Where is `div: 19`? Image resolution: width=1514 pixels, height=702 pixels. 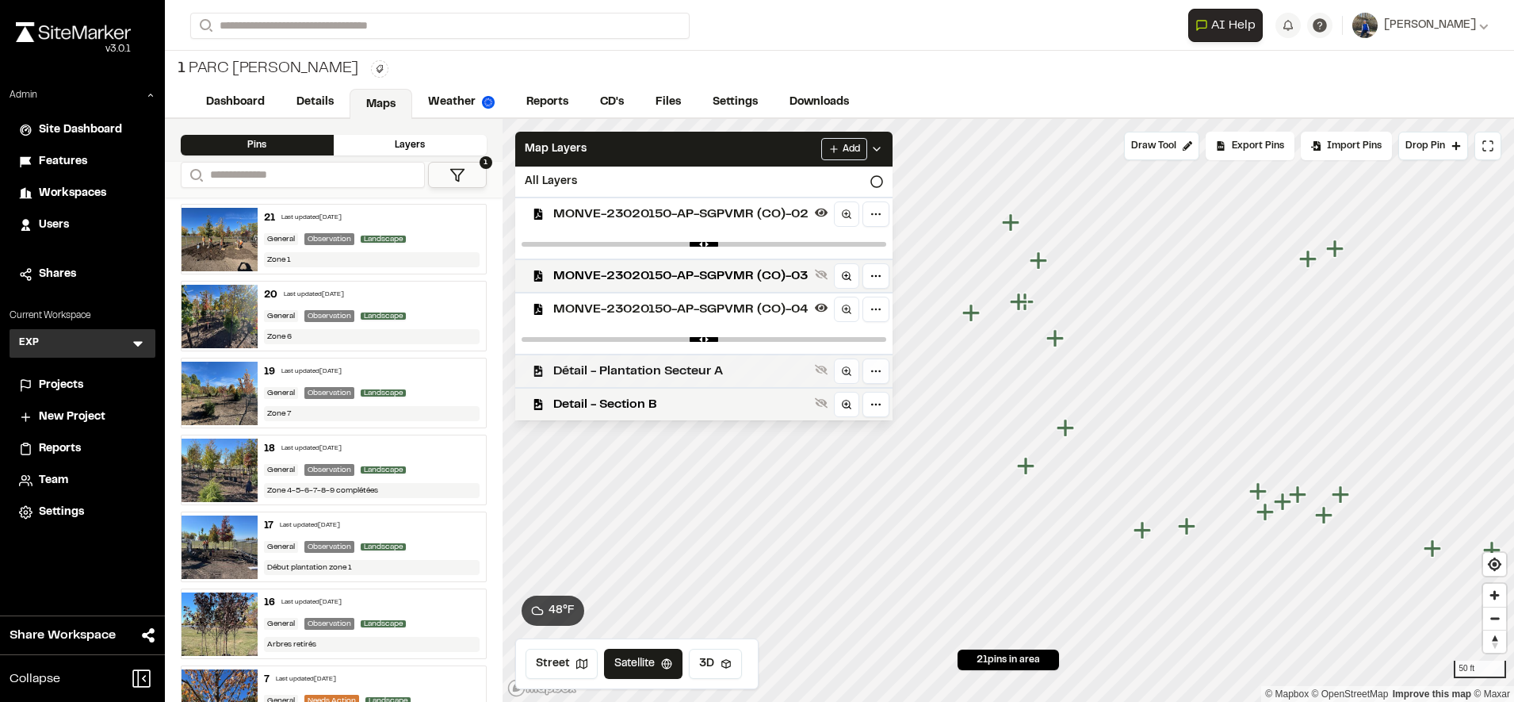
div: 19 is located at coordinates (270, 372).